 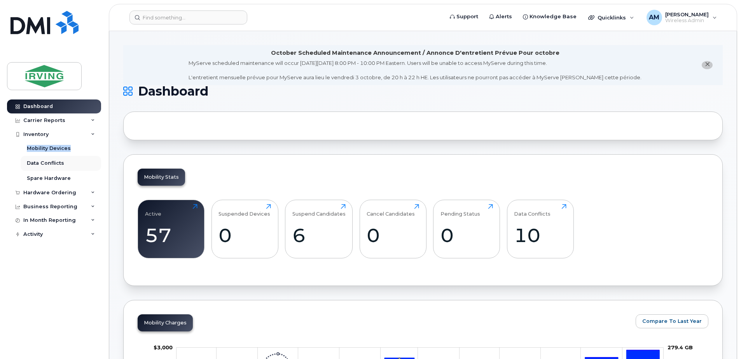 What do you see at coordinates (245, 229) in the screenshot?
I see `a: Suspended Devices0` at bounding box center [245, 229].